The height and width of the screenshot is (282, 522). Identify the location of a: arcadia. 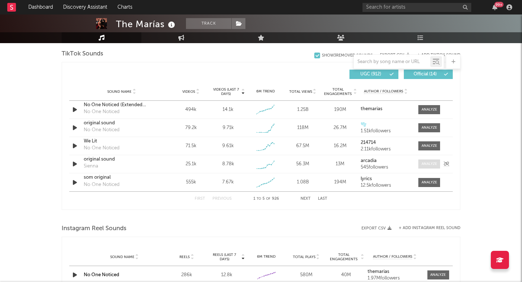
(385, 161).